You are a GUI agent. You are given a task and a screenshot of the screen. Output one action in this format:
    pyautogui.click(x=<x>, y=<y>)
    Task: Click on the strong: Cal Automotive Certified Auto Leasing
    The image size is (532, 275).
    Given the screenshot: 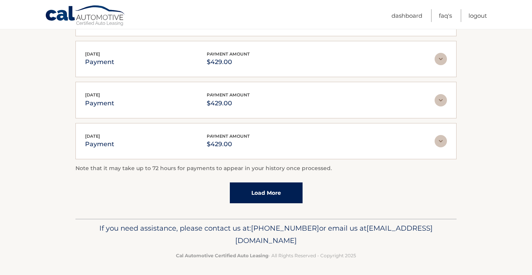 What is the action you would take?
    pyautogui.click(x=222, y=255)
    